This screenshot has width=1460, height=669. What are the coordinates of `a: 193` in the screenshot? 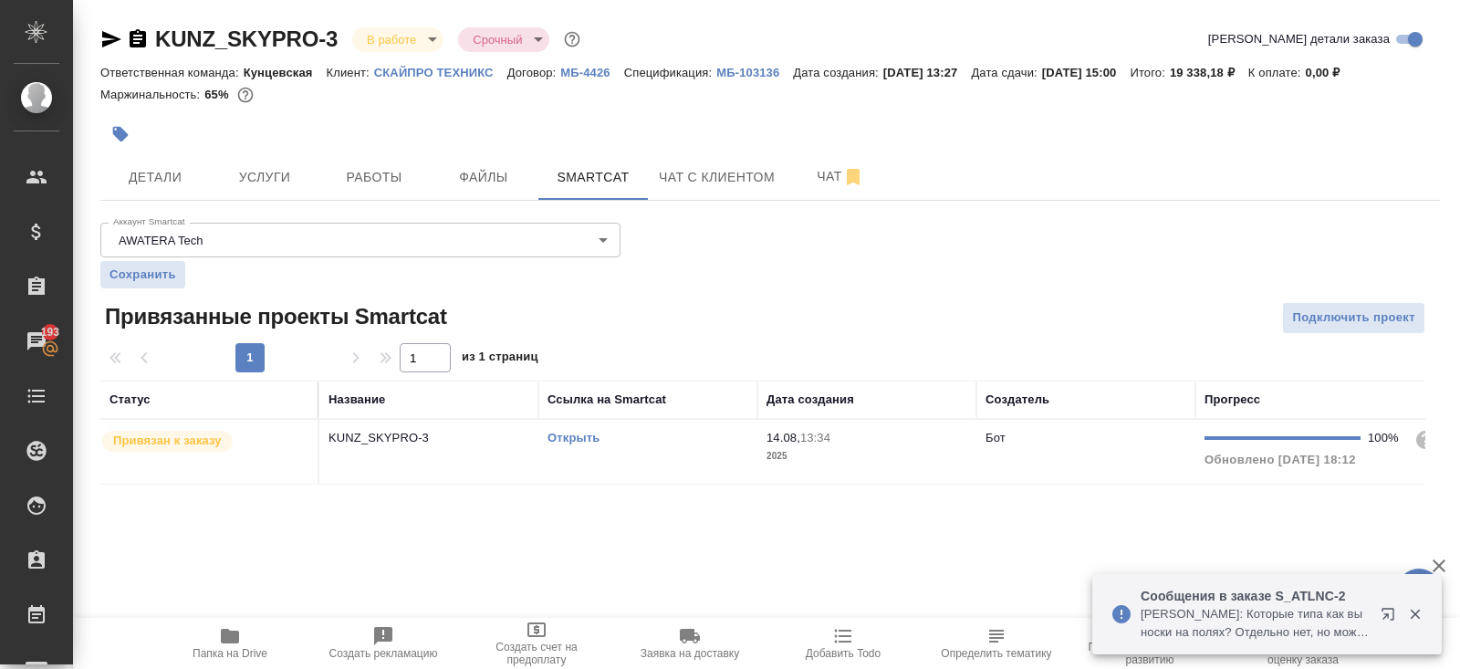 It's located at (37, 341).